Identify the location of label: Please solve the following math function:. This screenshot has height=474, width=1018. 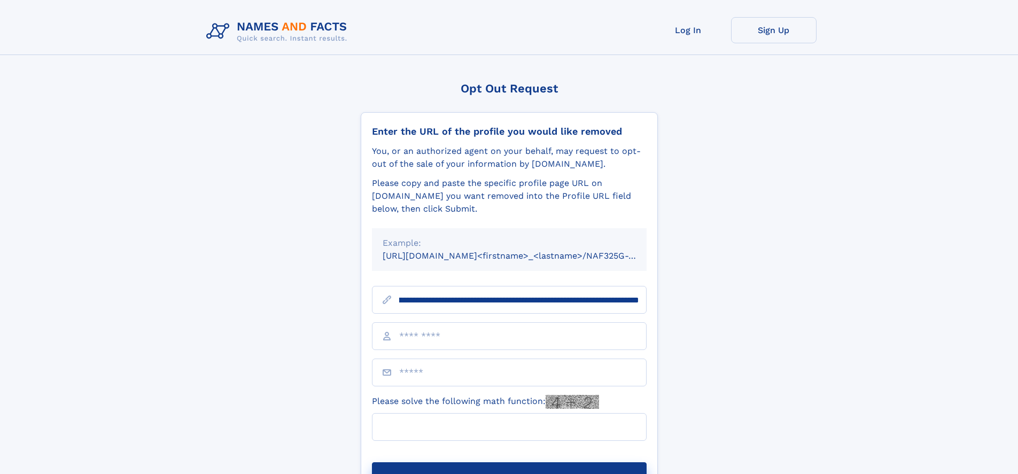
(485, 402).